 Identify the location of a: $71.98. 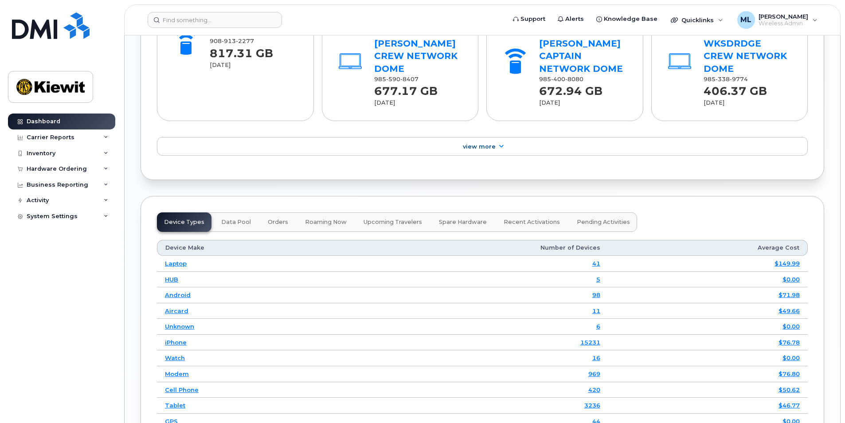
(789, 295).